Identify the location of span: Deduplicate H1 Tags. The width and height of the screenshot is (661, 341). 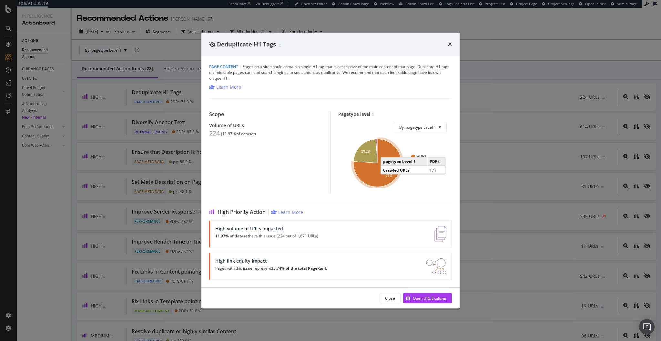
(246, 44).